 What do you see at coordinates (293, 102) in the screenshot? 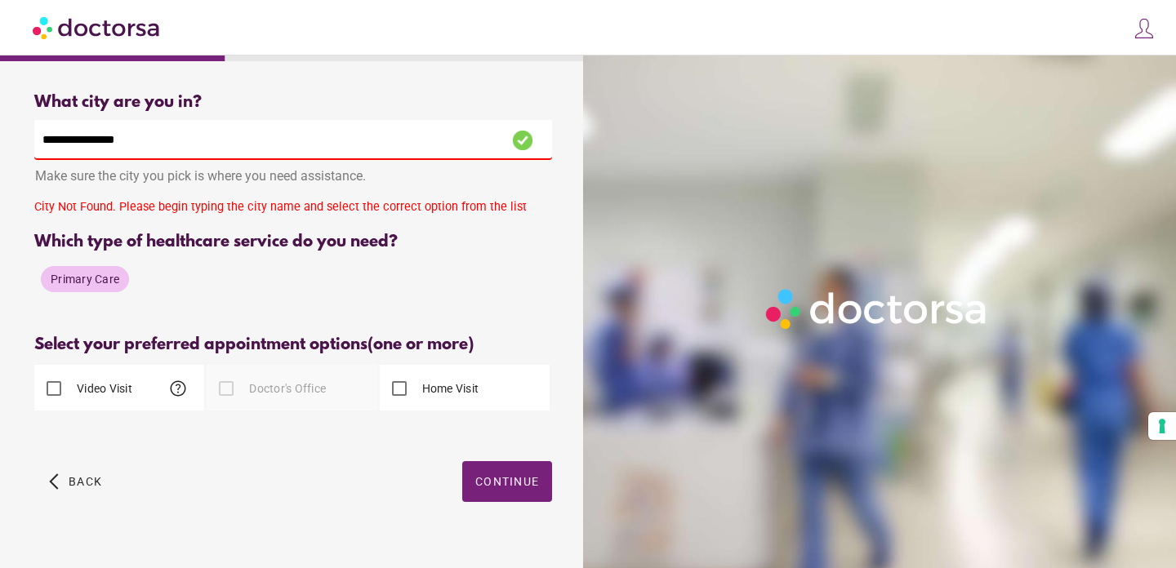
I see `div: What city are you in?` at bounding box center [293, 102].